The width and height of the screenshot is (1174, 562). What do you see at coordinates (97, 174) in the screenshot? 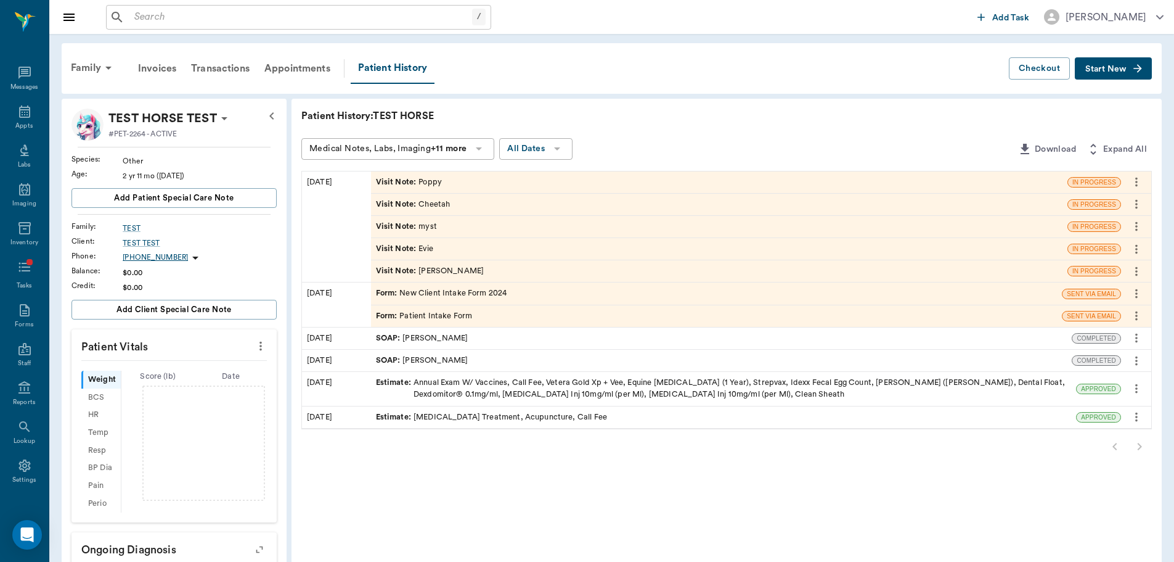
I see `div: Age :` at bounding box center [97, 174].